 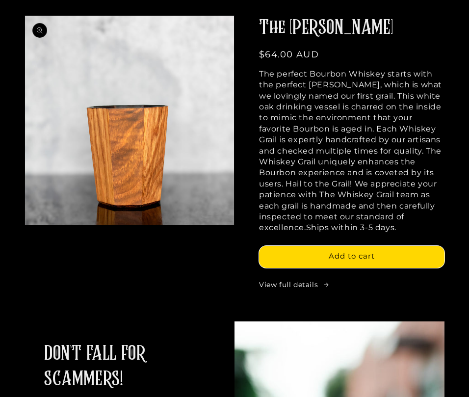 I want to click on a: View full details, so click(x=352, y=285).